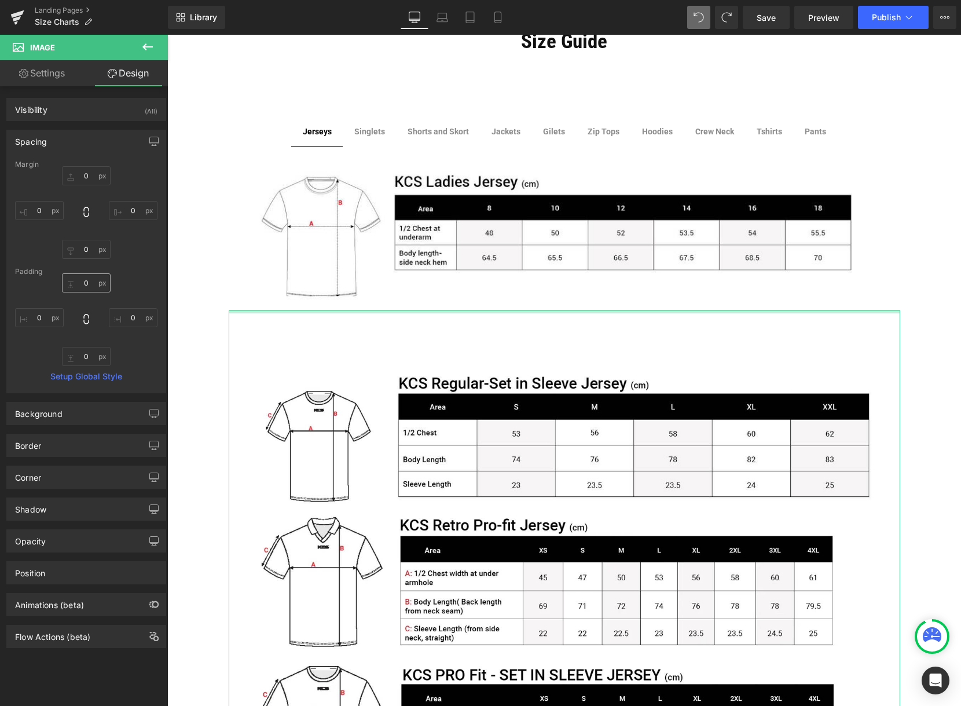 This screenshot has width=961, height=706. I want to click on div: Flow Actions (beta), so click(53, 634).